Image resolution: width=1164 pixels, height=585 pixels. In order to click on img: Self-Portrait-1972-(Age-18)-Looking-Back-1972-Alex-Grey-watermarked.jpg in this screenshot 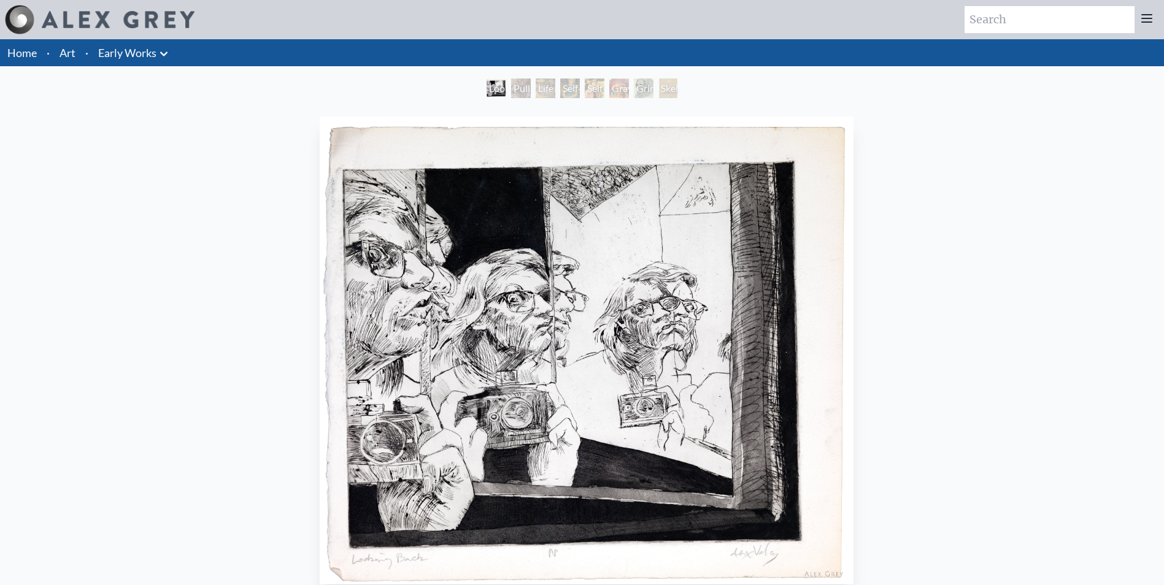, I will do `click(587, 350)`.